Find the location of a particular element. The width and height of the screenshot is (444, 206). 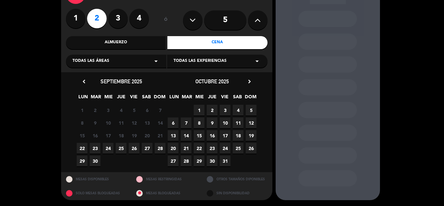

div: Cena is located at coordinates (218, 43).